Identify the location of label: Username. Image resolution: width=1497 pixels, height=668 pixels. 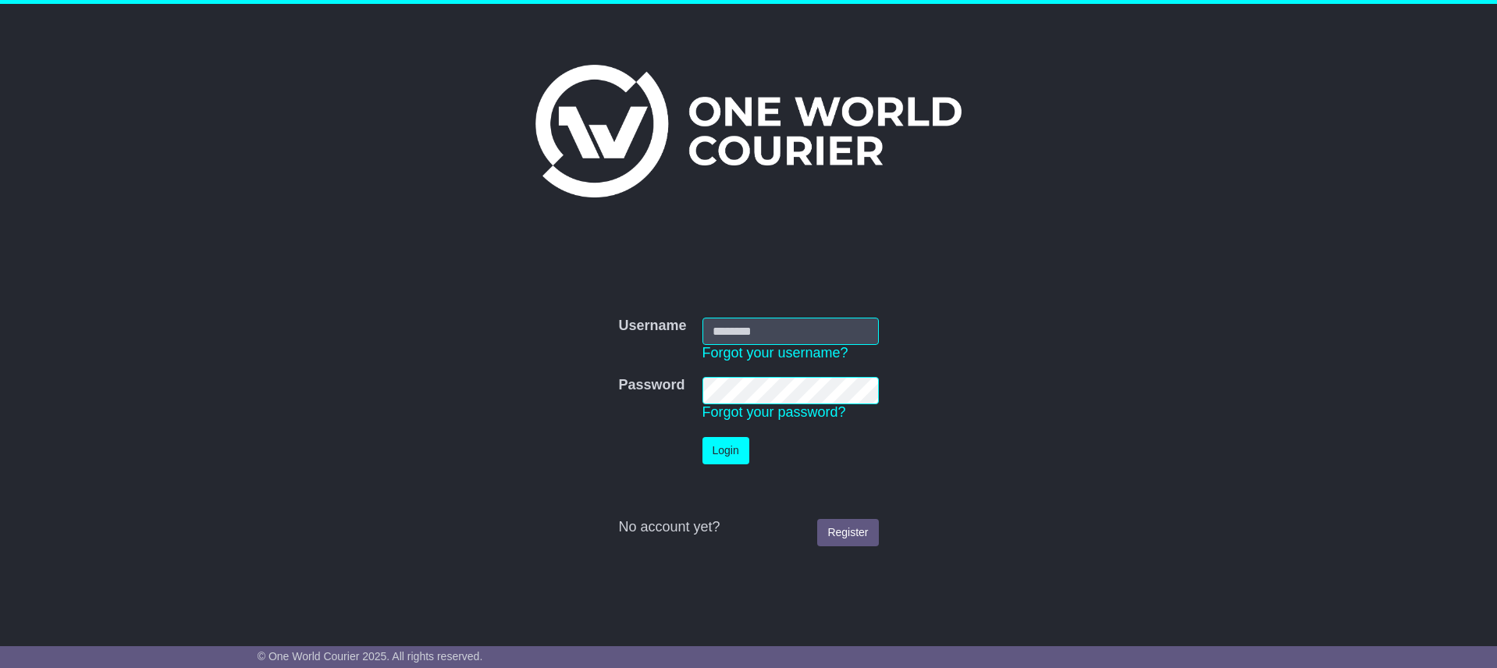
(652, 326).